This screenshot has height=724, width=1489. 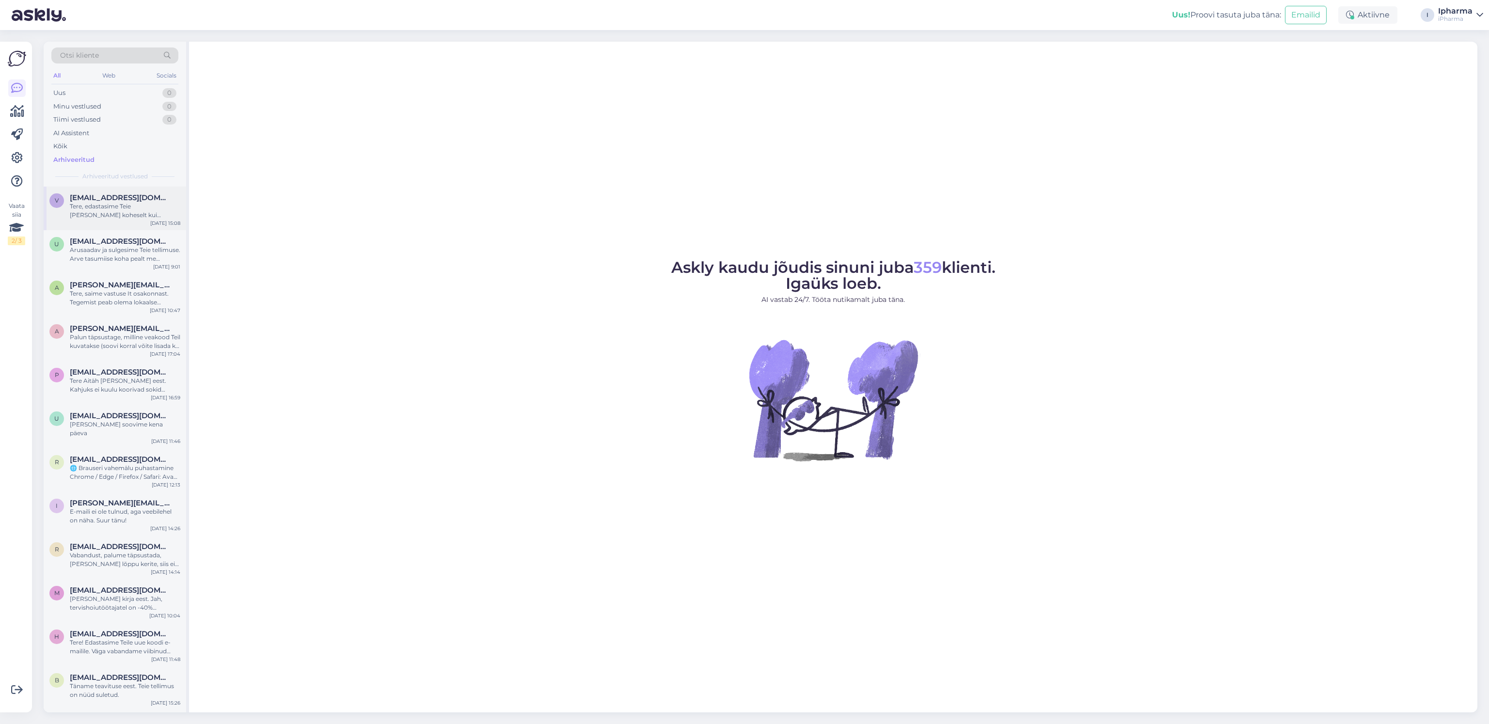 What do you see at coordinates (57, 680) in the screenshot?
I see `span: b` at bounding box center [57, 680].